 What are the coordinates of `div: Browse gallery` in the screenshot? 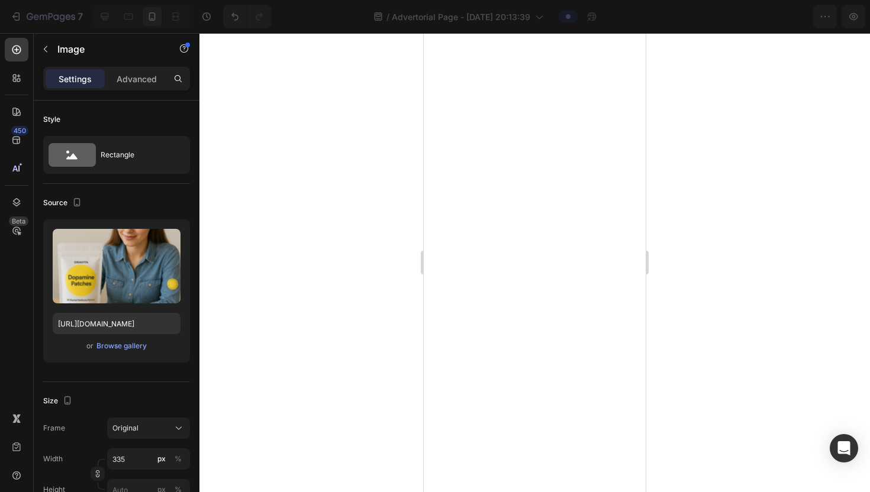 It's located at (121, 346).